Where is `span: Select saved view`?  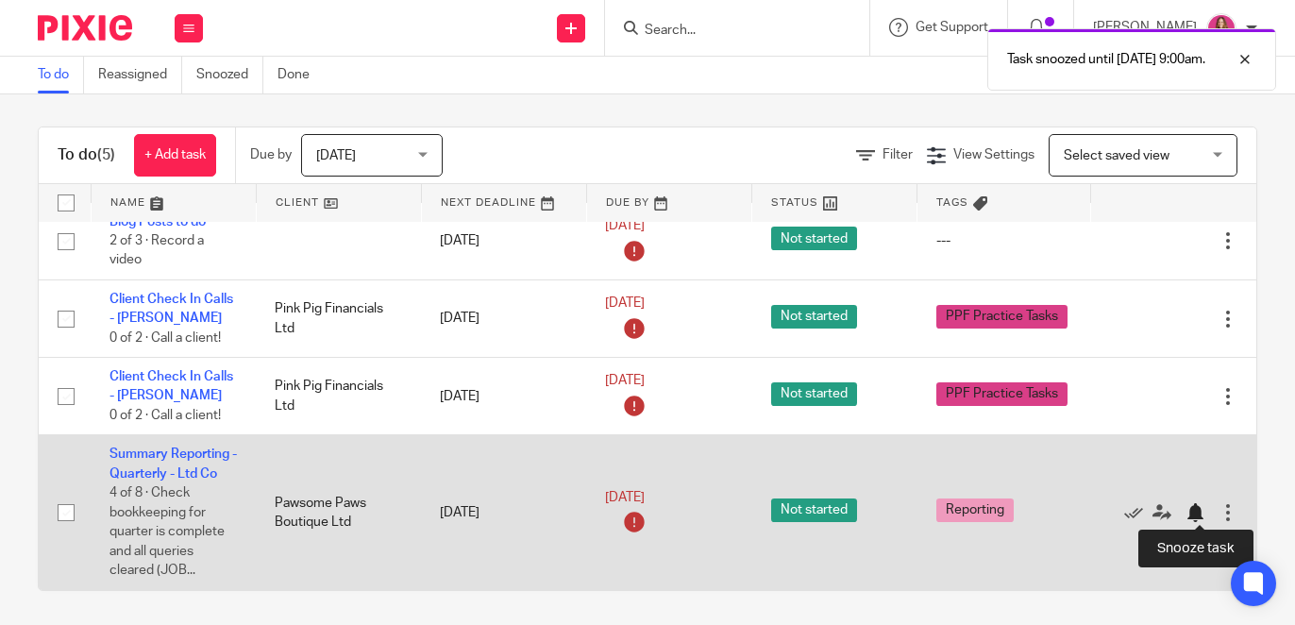 span: Select saved view is located at coordinates (1116, 156).